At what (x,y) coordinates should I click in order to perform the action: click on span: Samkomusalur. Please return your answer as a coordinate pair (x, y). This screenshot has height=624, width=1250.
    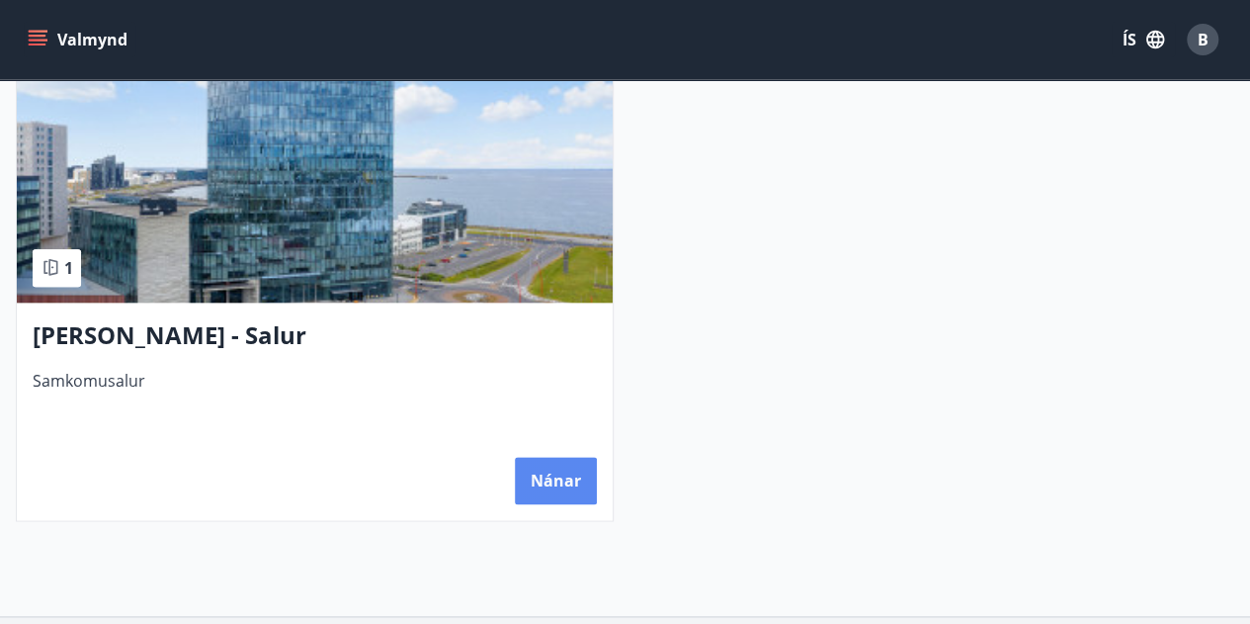
    Looking at the image, I should click on (314, 402).